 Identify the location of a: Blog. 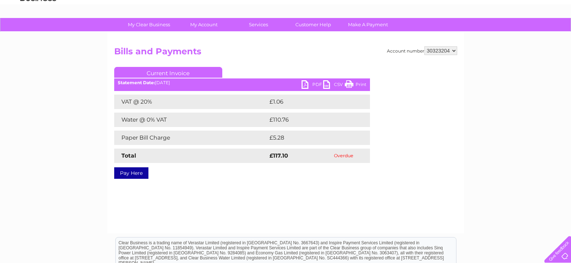
(513, 33).